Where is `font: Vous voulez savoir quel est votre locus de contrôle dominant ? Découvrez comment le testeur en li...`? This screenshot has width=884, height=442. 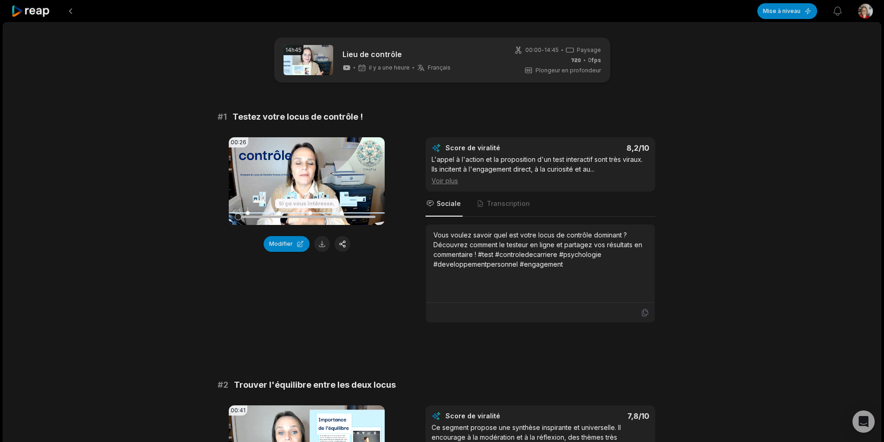 font: Vous voulez savoir quel est votre locus de contrôle dominant ? Découvrez comment le testeur en li... is located at coordinates (538, 250).